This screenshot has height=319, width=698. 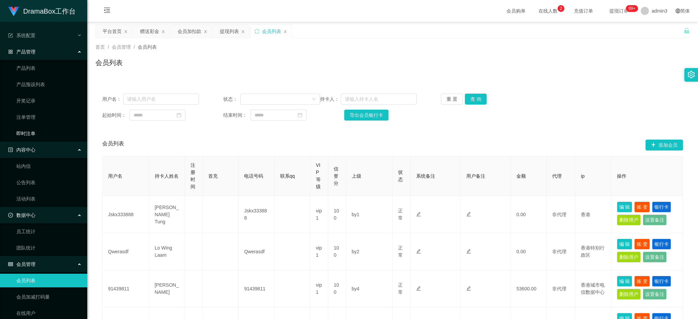 I want to click on h1: DramaBox工作台, so click(x=49, y=11).